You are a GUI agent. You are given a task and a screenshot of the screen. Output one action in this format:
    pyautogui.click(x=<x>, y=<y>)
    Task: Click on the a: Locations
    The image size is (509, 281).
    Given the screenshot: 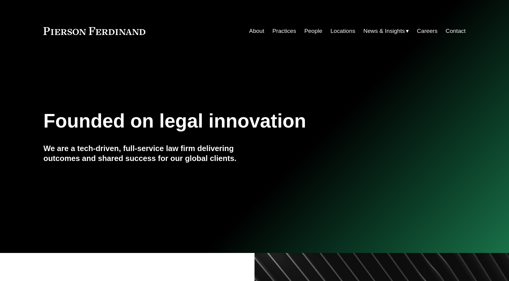 What is the action you would take?
    pyautogui.click(x=343, y=31)
    